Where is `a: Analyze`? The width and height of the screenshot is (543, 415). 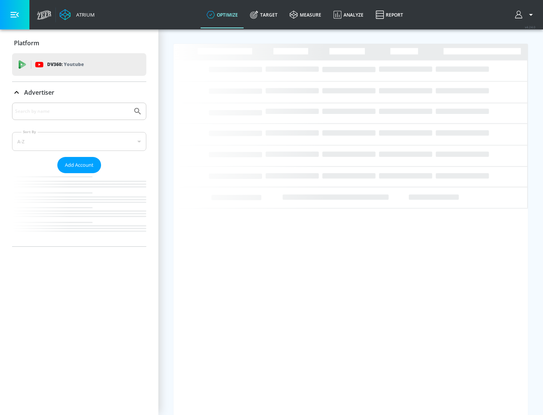
a: Analyze is located at coordinates (349, 15).